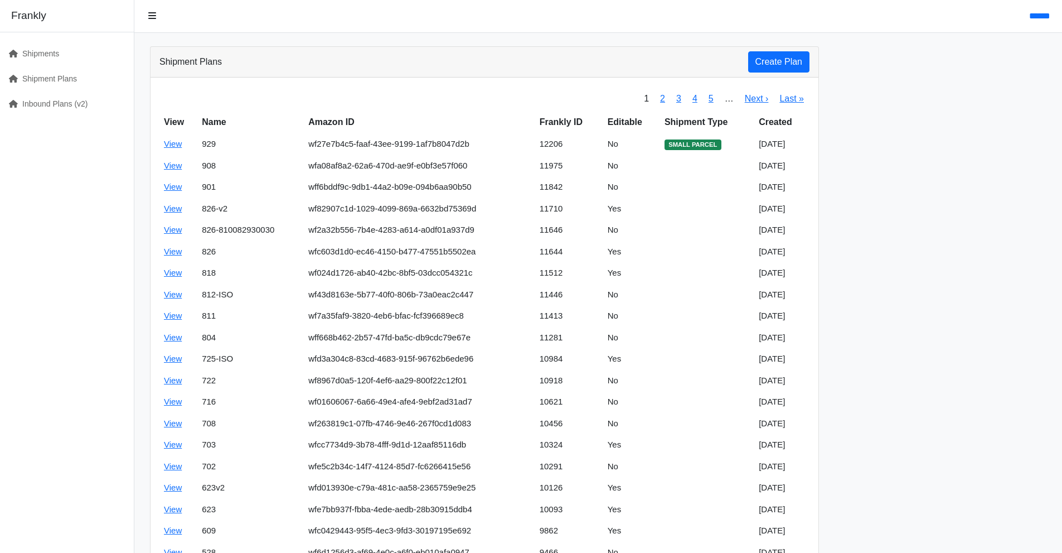 This screenshot has height=553, width=1062. I want to click on td: 11644, so click(569, 251).